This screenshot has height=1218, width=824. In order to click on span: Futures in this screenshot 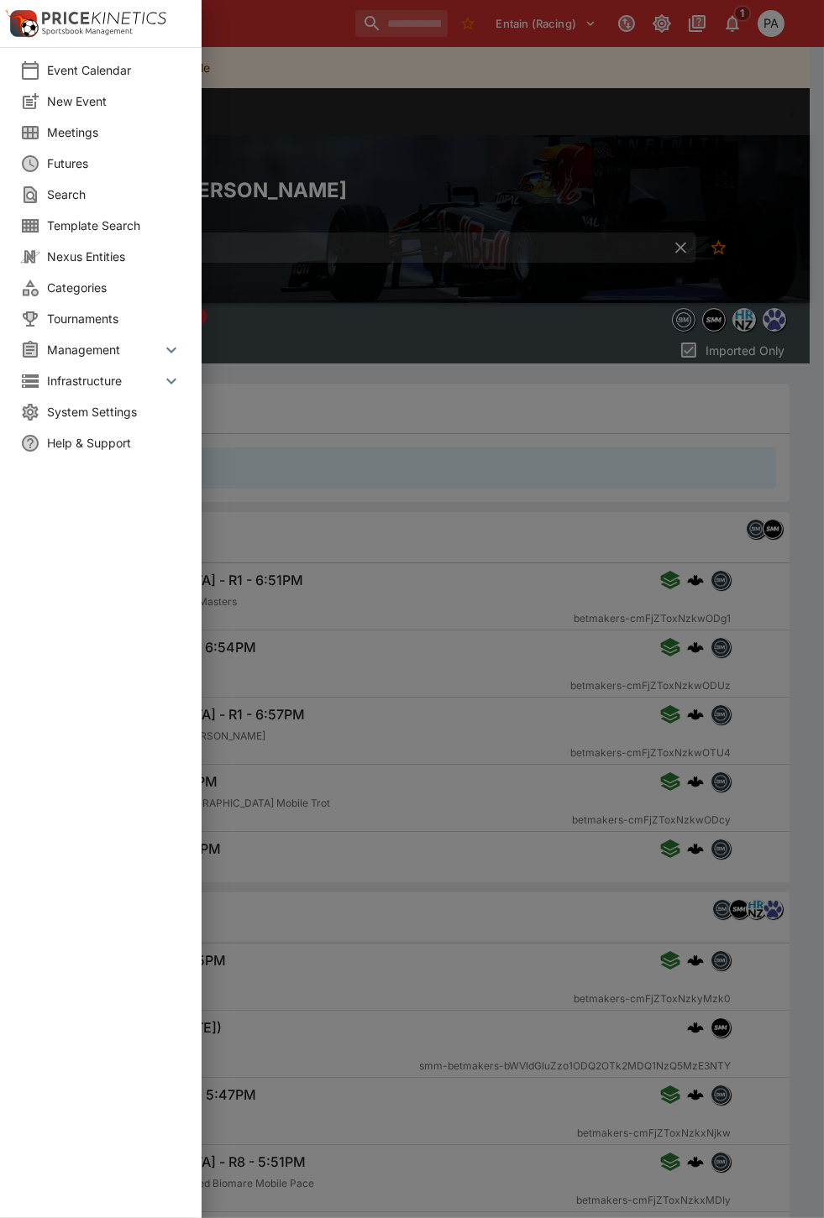, I will do `click(114, 163)`.